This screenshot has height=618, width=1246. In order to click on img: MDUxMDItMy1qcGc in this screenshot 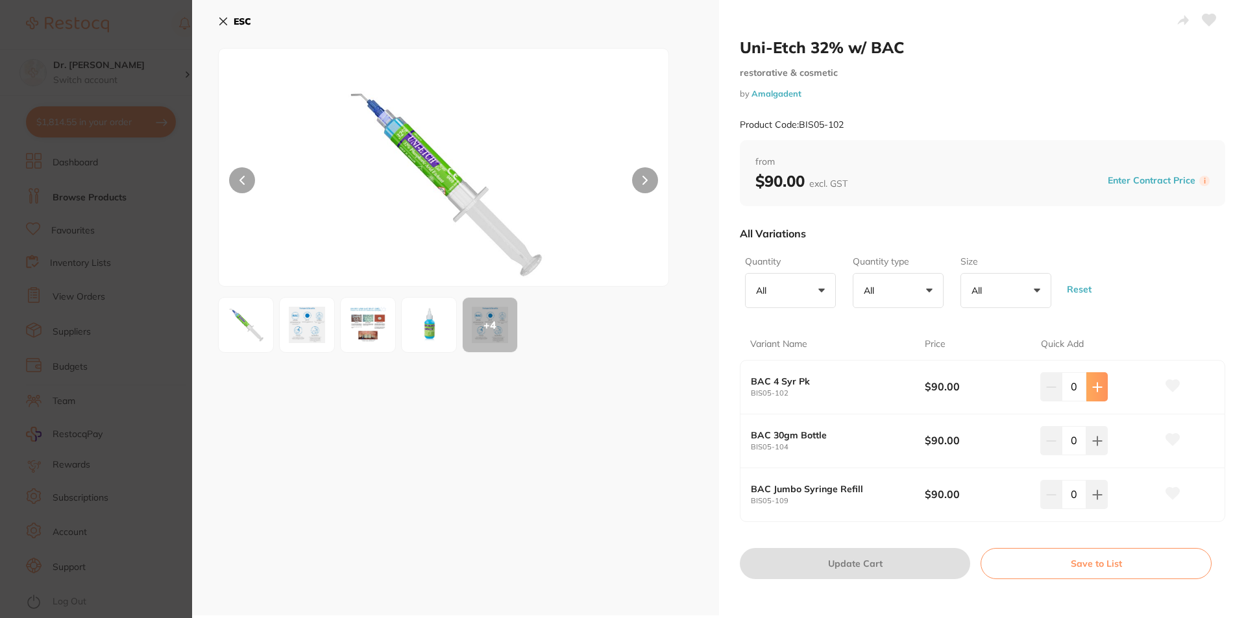, I will do `click(368, 325)`.